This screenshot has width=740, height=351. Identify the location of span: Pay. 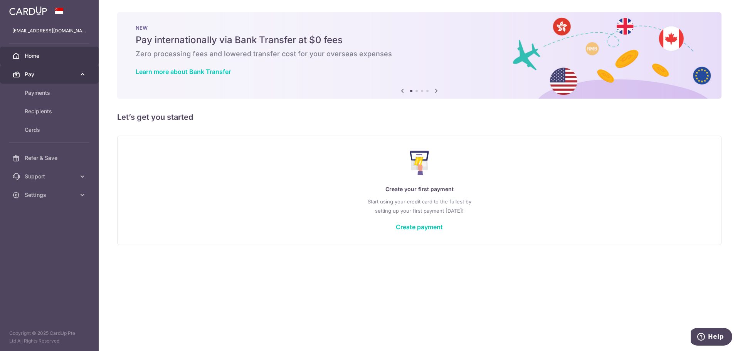
(50, 74).